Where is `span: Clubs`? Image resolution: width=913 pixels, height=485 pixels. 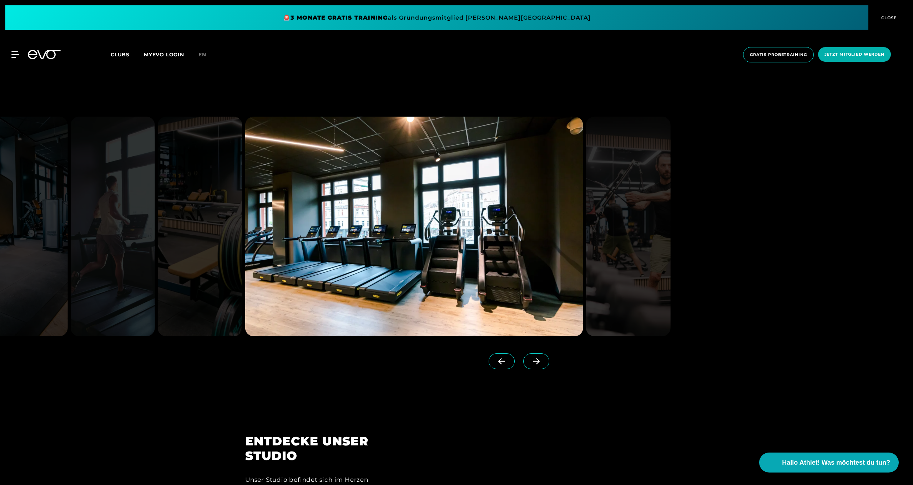 span: Clubs is located at coordinates (120, 55).